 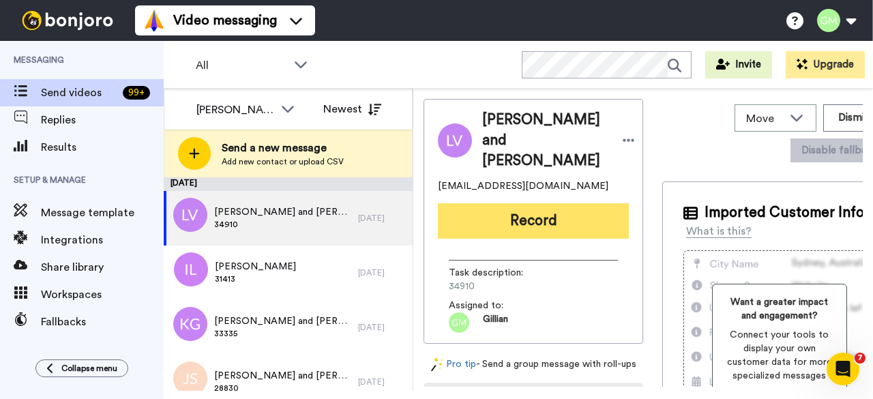 I want to click on span: Share library, so click(x=102, y=267).